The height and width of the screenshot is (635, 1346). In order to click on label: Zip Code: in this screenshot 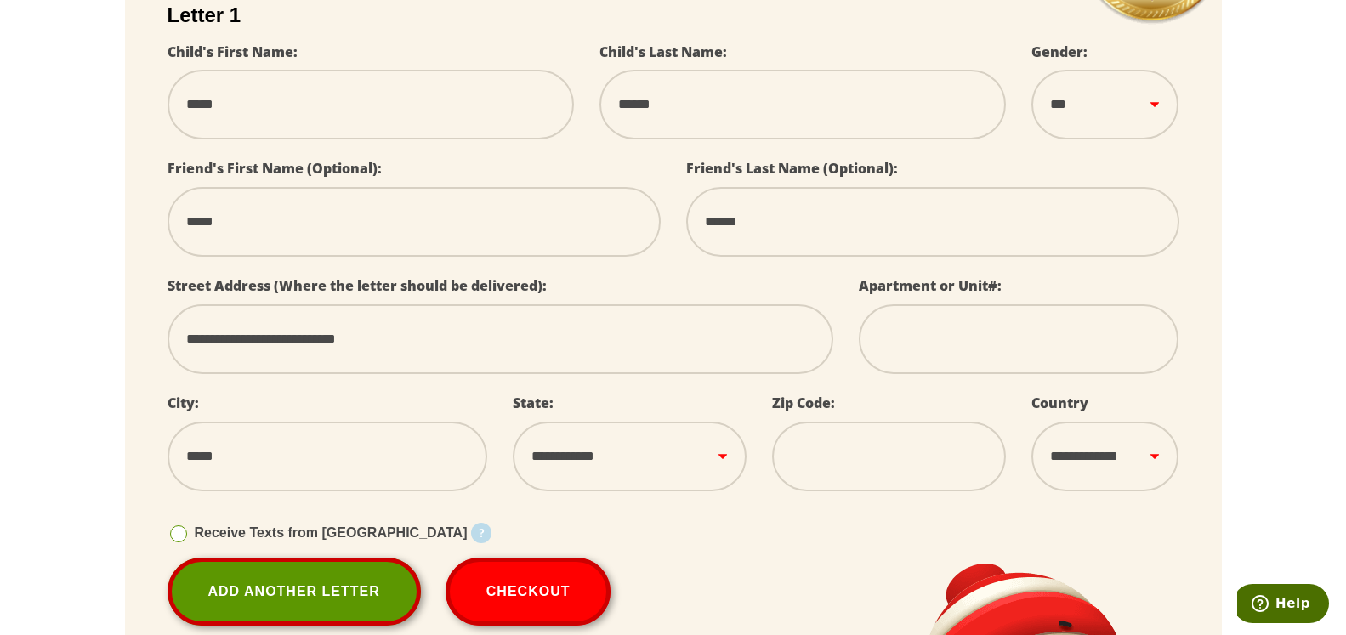, I will do `click(804, 403)`.